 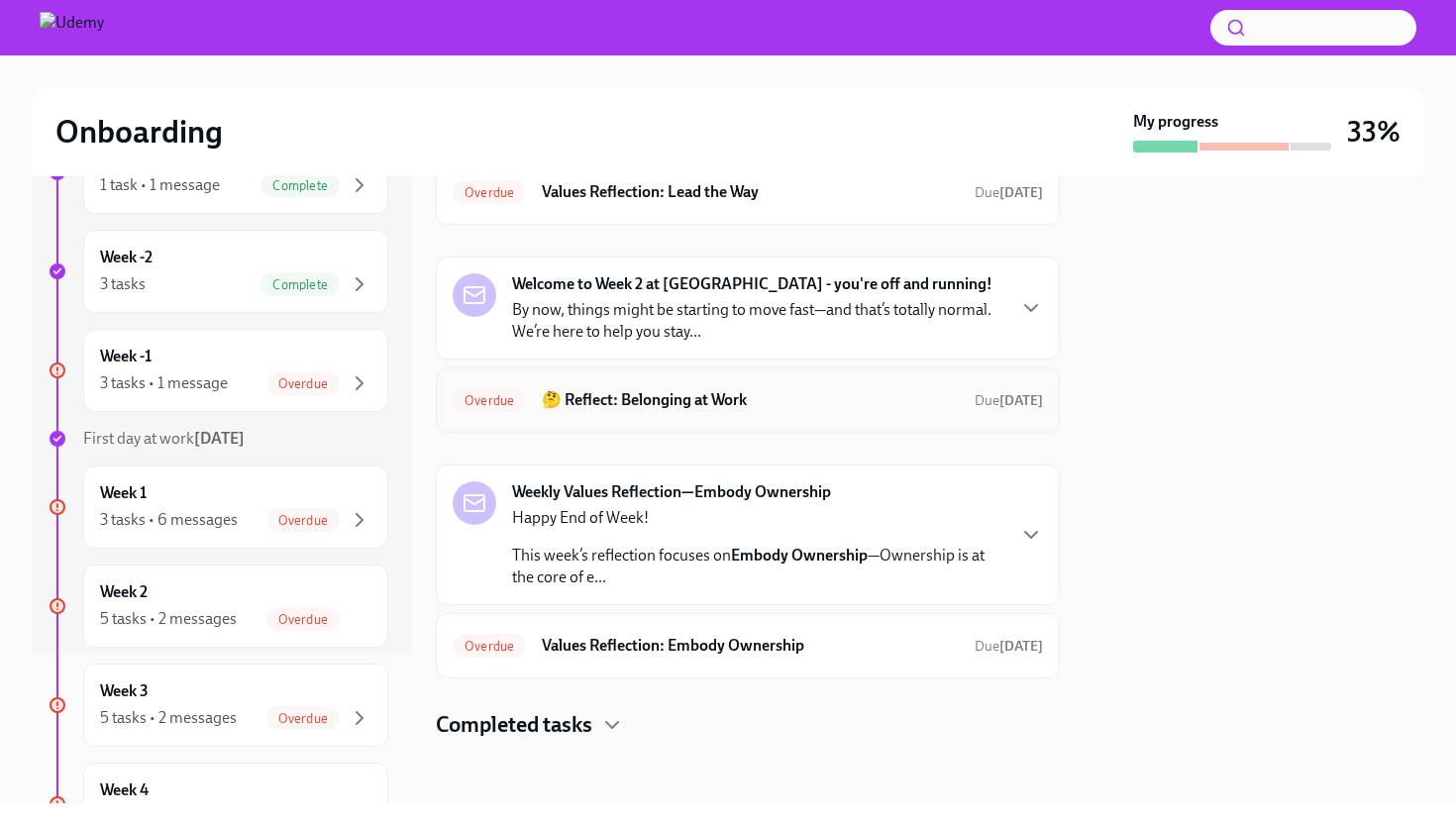 What do you see at coordinates (124, 791) in the screenshot?
I see `h6: Week 4` at bounding box center [124, 791].